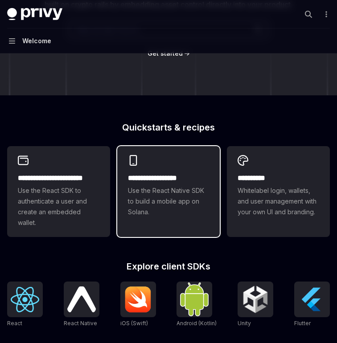 The image size is (337, 343). Describe the element at coordinates (309, 14) in the screenshot. I see `button: Open search` at that location.